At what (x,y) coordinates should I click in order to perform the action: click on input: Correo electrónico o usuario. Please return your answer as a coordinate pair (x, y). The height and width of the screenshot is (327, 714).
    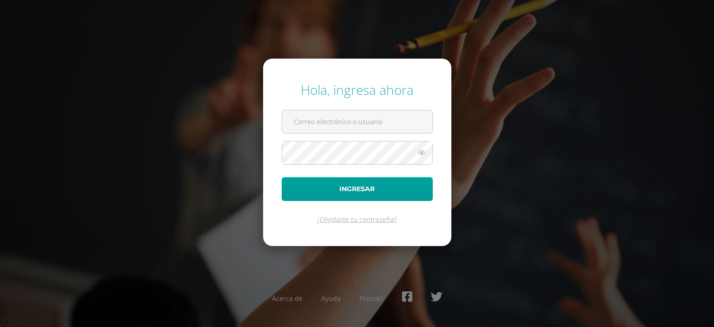
    Looking at the image, I should click on (357, 121).